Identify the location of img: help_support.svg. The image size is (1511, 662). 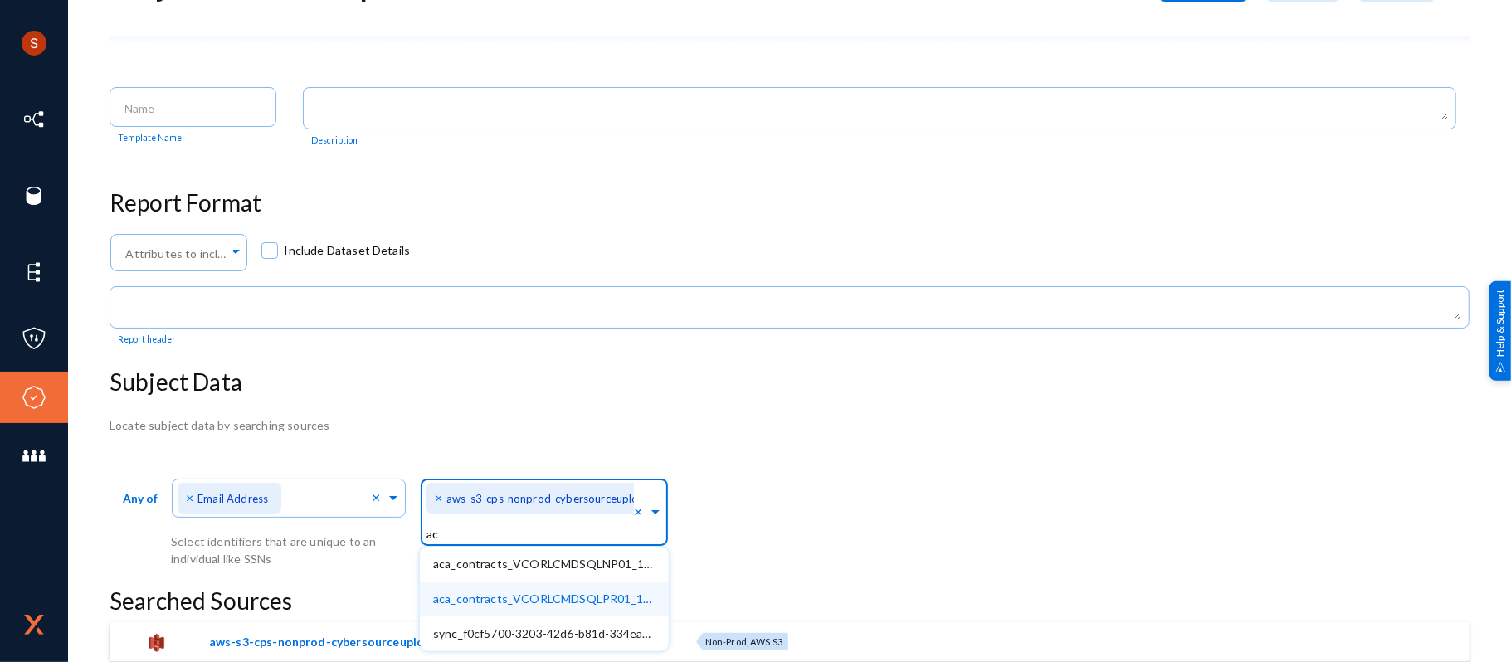
(1500, 367).